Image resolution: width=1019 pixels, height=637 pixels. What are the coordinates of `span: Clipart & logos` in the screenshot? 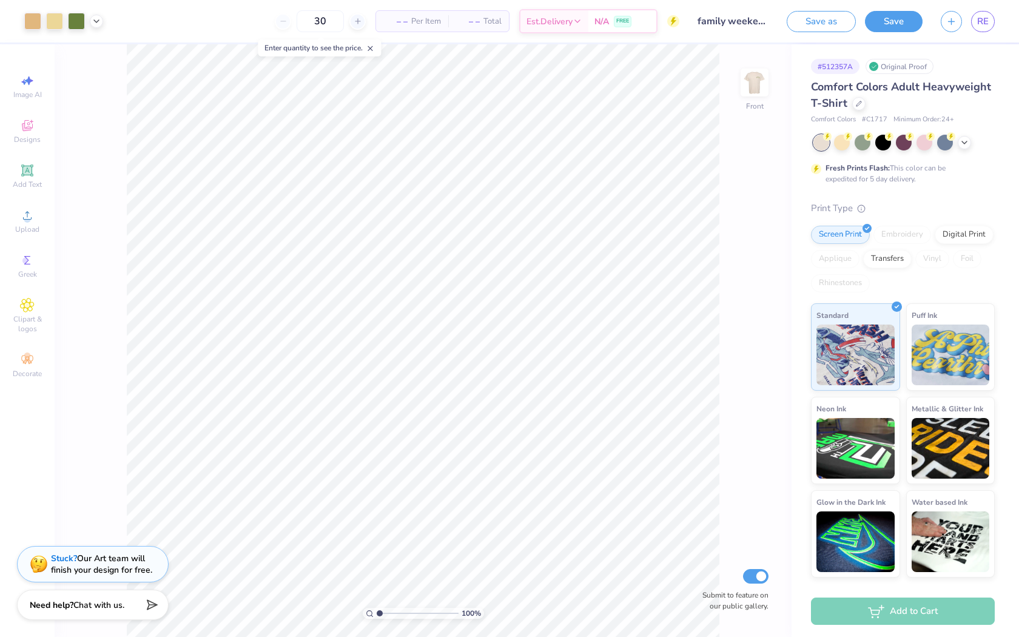 It's located at (27, 324).